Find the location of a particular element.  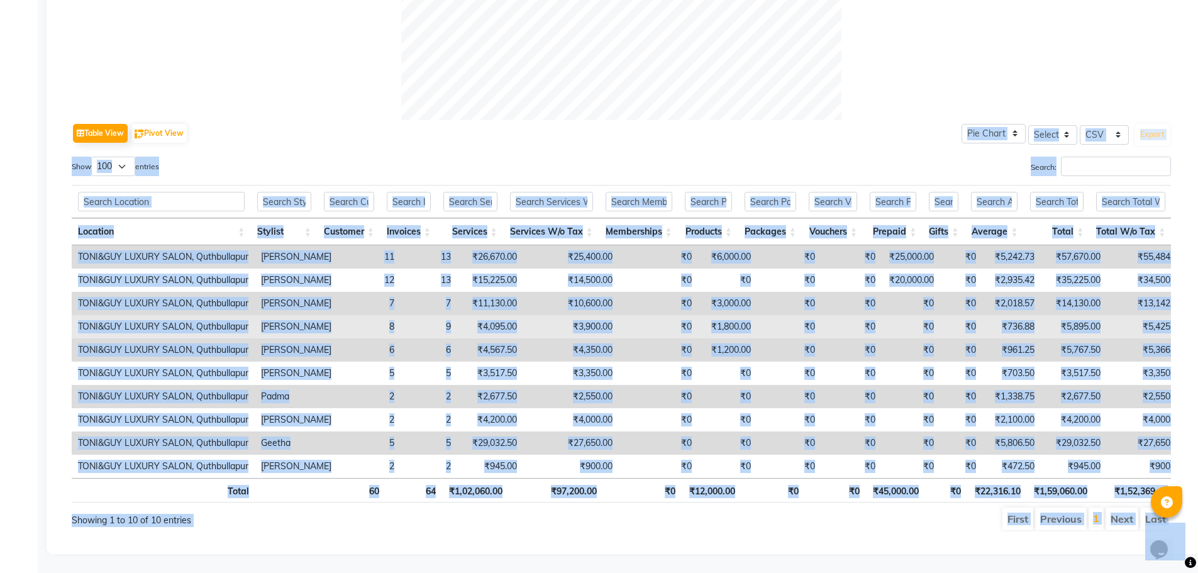

td: 8 is located at coordinates (369, 326).